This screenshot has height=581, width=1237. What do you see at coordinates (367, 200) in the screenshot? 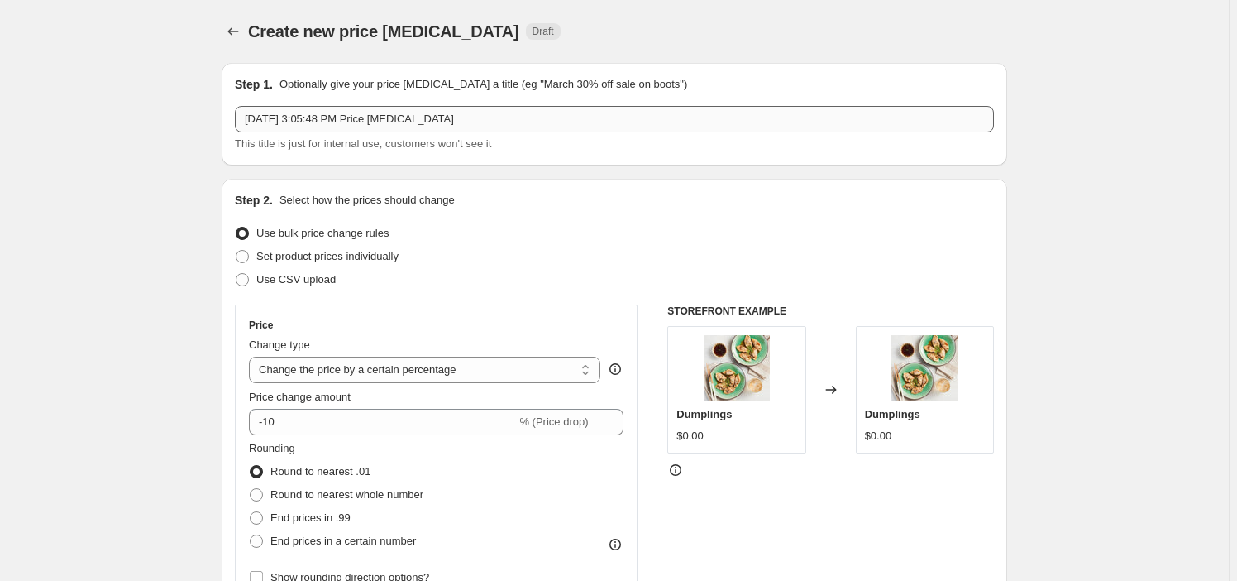
I see `p: Select how the prices should change` at bounding box center [367, 200].